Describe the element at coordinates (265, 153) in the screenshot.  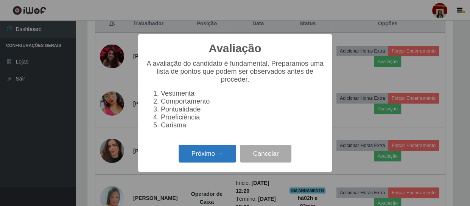
I see `button: Cancelar` at that location.